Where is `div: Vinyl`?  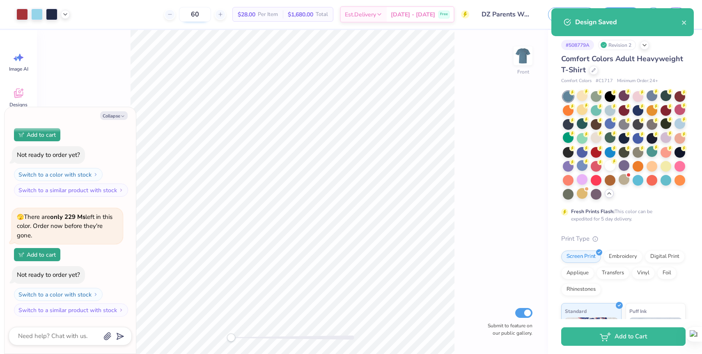
div: Vinyl is located at coordinates (643, 273).